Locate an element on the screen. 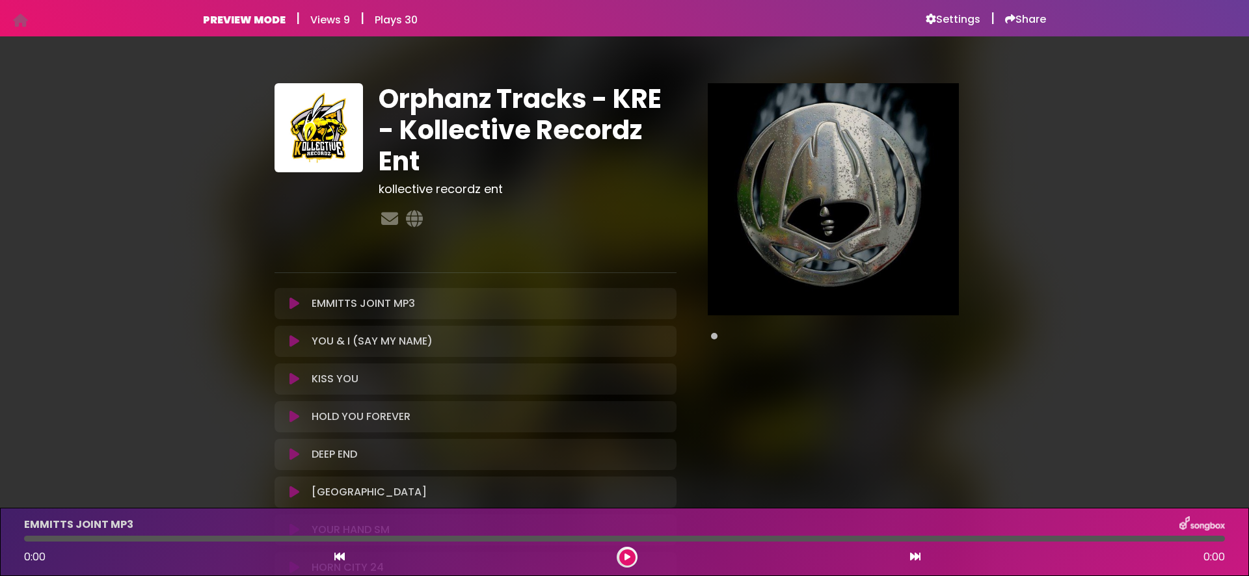  h6: Share is located at coordinates (1025, 20).